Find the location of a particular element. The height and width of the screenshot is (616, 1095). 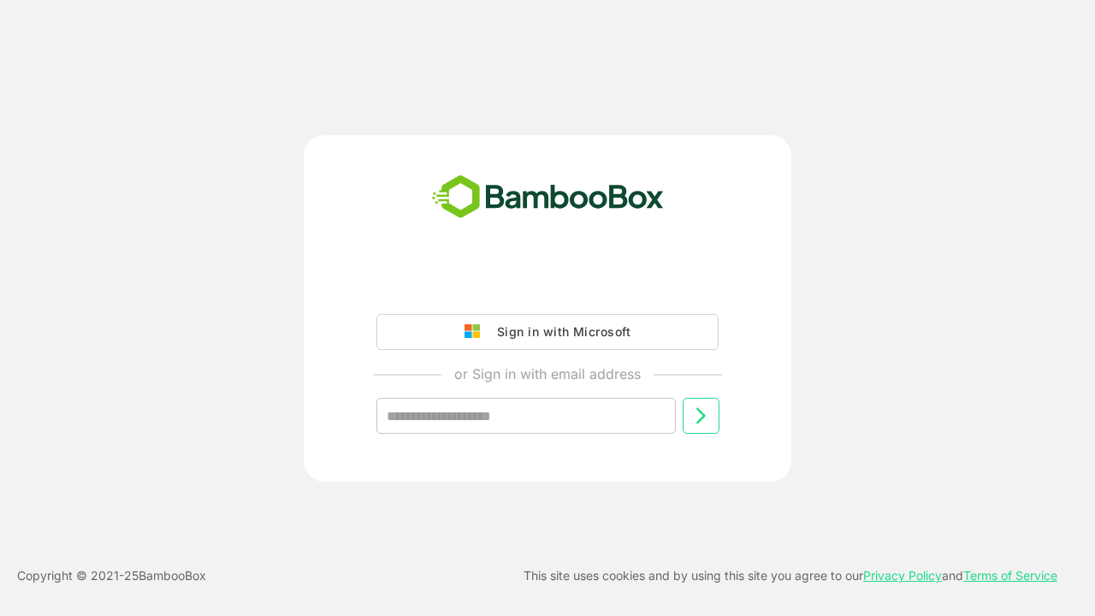

a: Privacy Policy is located at coordinates (902, 575).